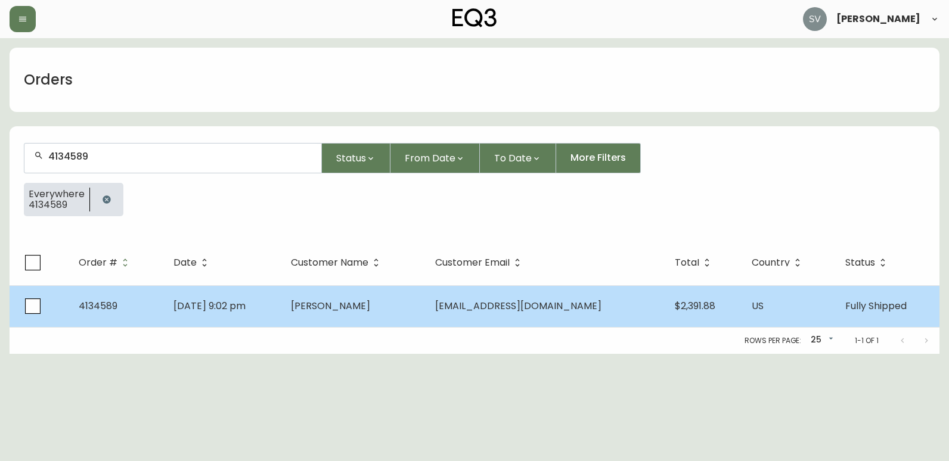  Describe the element at coordinates (48, 80) in the screenshot. I see `h1: Orders` at that location.